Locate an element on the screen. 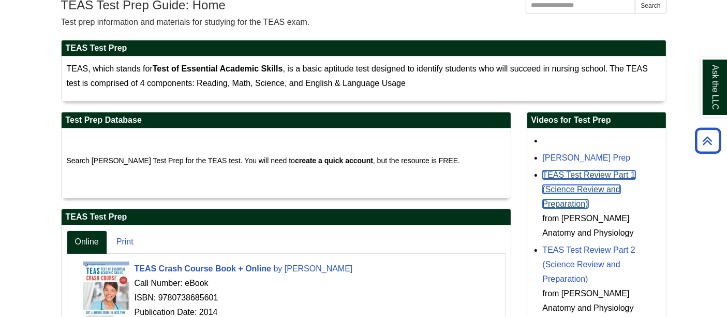  a: Back to Top is located at coordinates (708, 140).